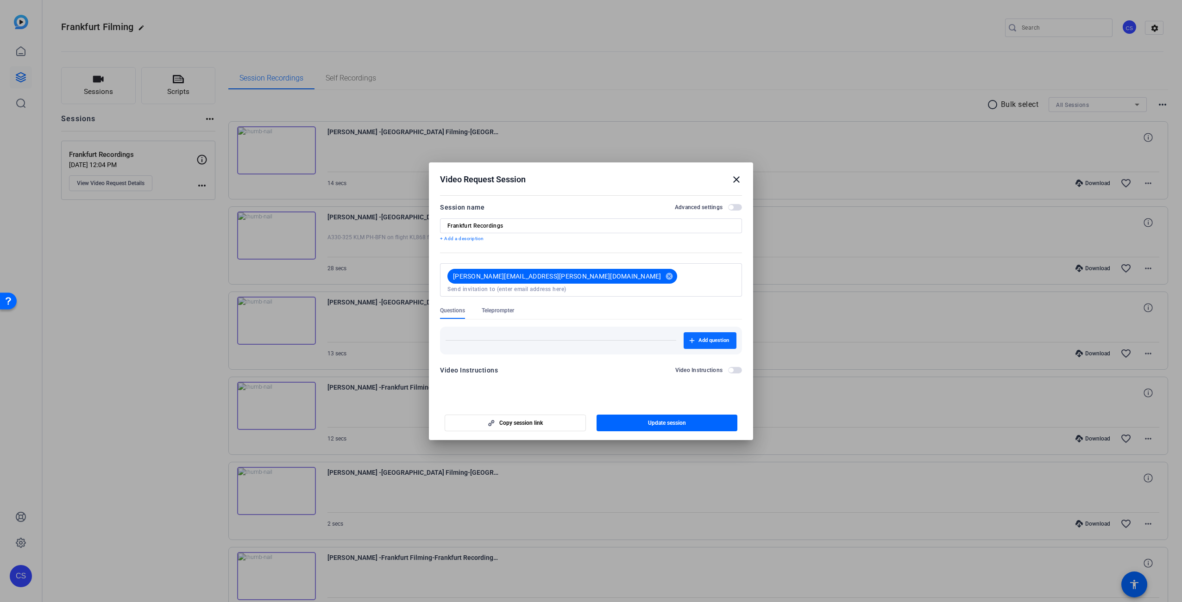 The width and height of the screenshot is (1182, 602). Describe the element at coordinates (591, 239) in the screenshot. I see `p: + Add a description` at that location.